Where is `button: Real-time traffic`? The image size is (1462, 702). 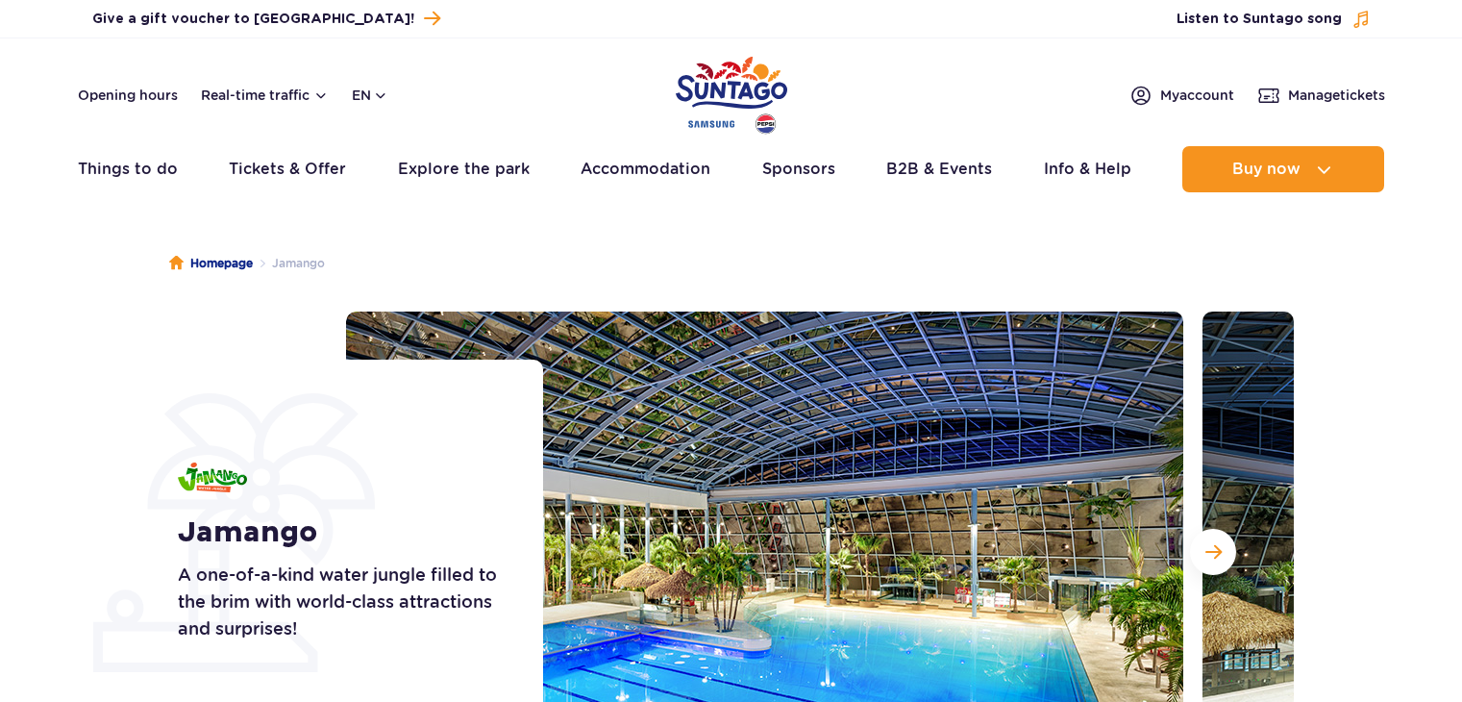
button: Real-time traffic is located at coordinates (264, 95).